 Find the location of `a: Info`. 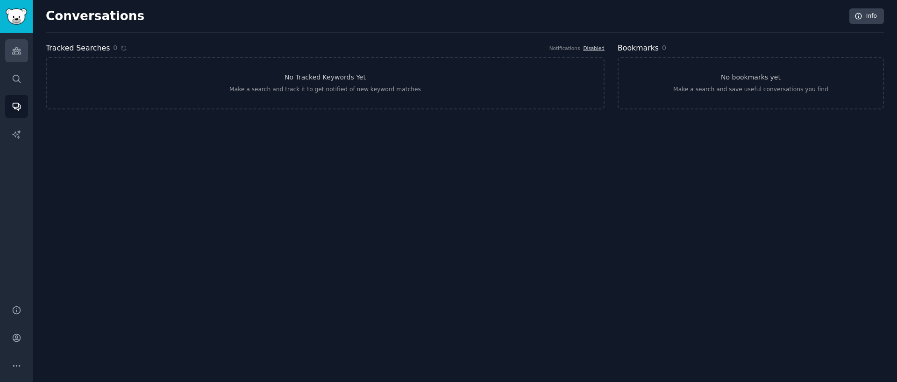

a: Info is located at coordinates (867, 16).